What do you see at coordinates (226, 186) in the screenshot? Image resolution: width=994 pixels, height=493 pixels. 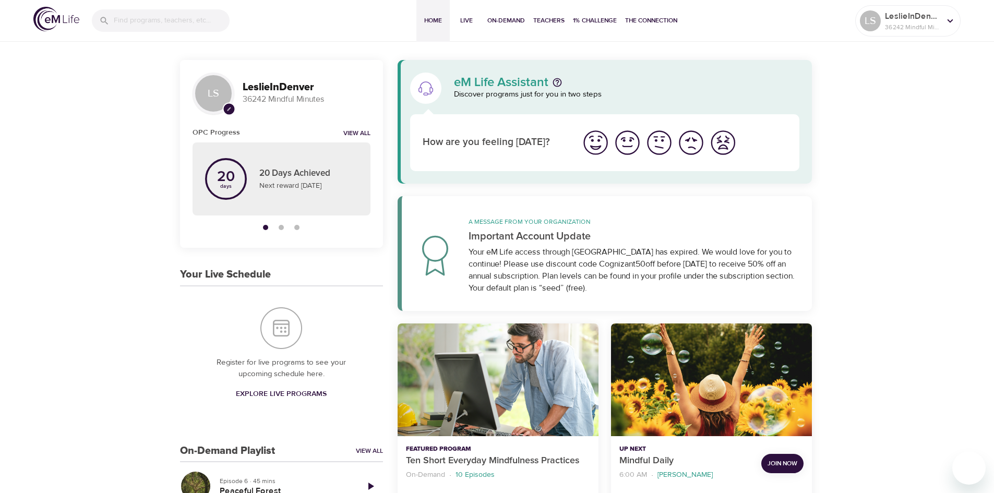 I see `p: days` at bounding box center [226, 186].